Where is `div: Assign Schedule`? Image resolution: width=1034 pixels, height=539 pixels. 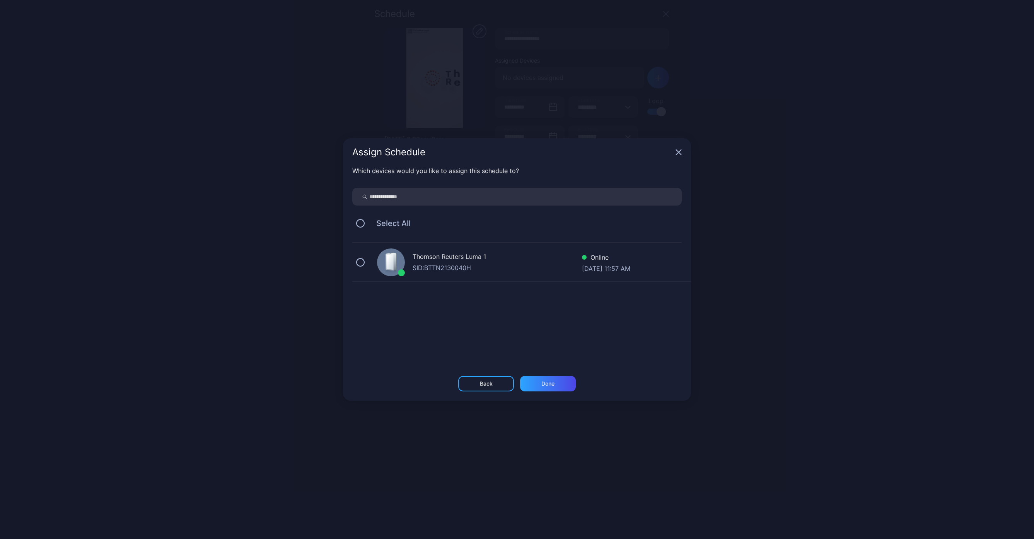
div: Assign Schedule is located at coordinates (512, 152).